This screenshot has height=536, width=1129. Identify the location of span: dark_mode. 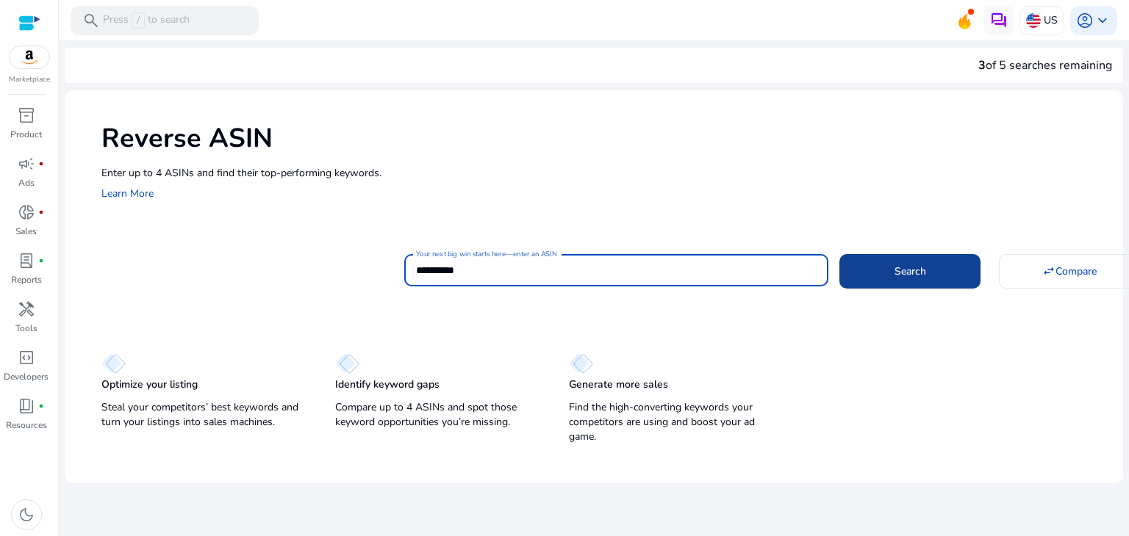
(26, 515).